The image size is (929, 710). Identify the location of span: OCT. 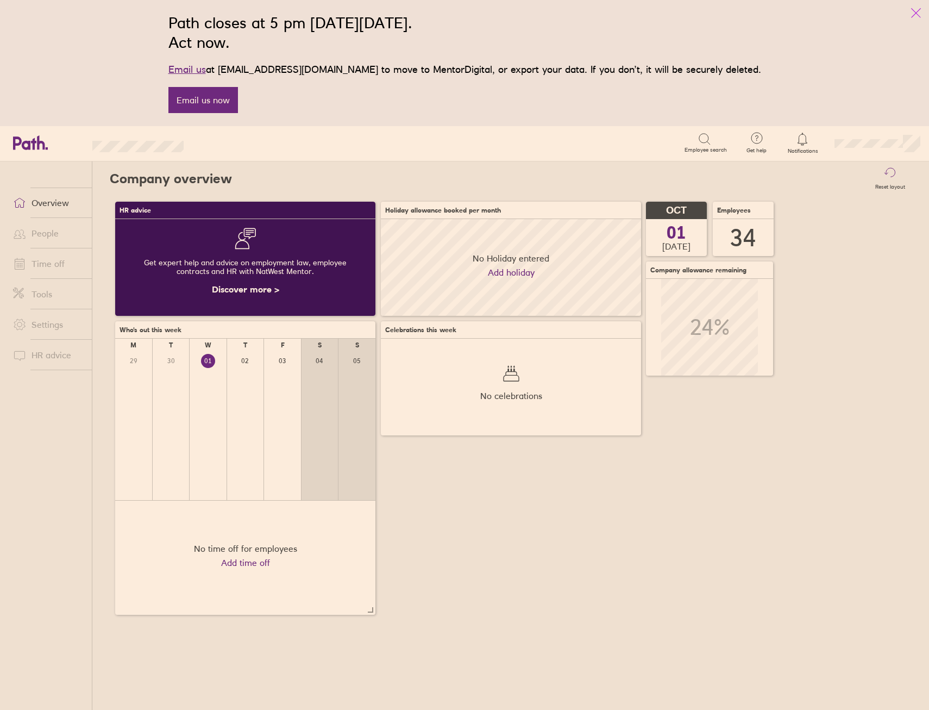
(677, 210).